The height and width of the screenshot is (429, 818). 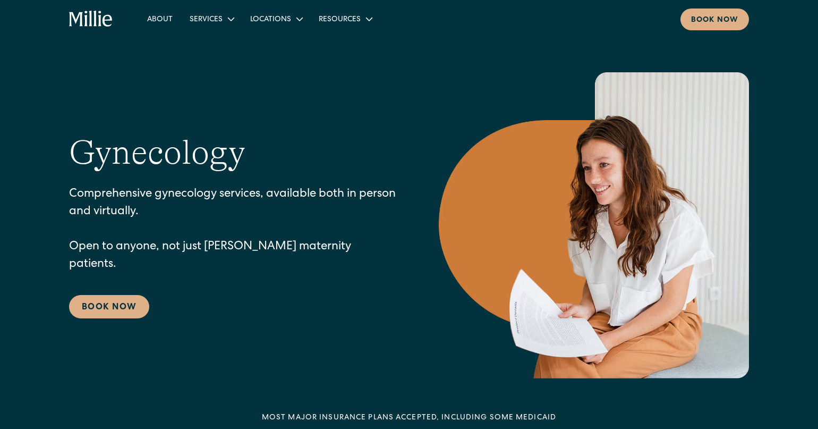 What do you see at coordinates (715, 19) in the screenshot?
I see `a: Book now` at bounding box center [715, 19].